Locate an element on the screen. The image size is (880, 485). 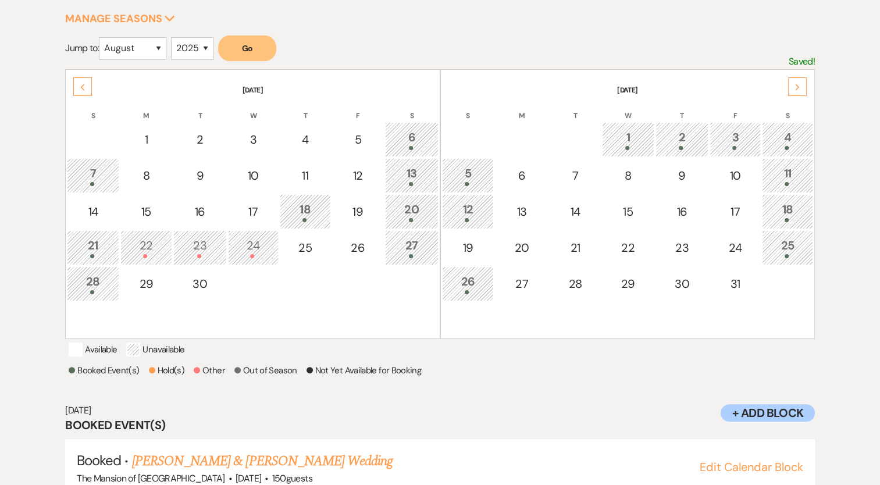
button: Manage Seasons is located at coordinates (120, 19).